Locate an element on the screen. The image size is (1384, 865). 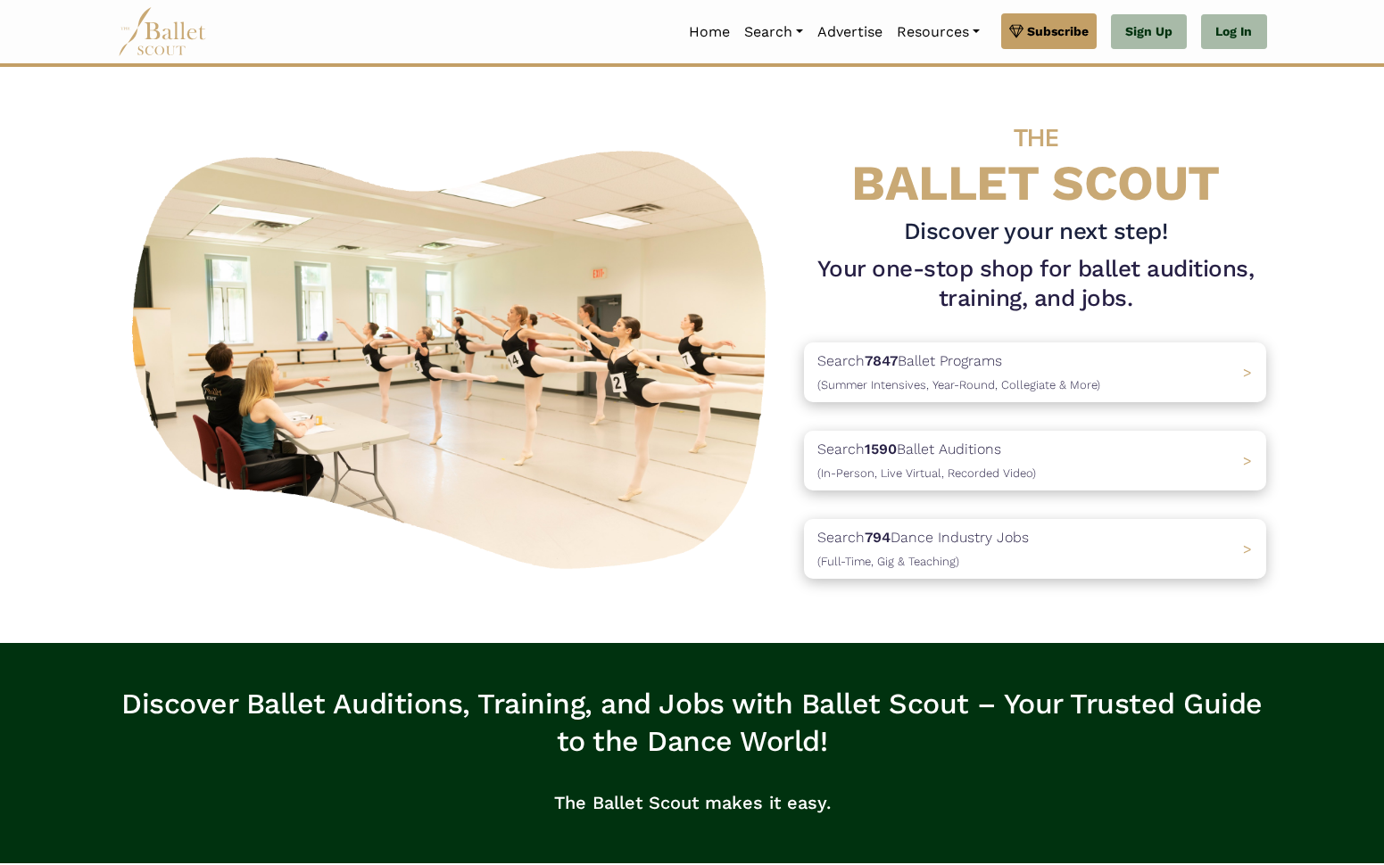
a: Search7847Ballet Programs(Summer Intensives, Year-Round, Collegiate & More)> is located at coordinates (1035, 372).